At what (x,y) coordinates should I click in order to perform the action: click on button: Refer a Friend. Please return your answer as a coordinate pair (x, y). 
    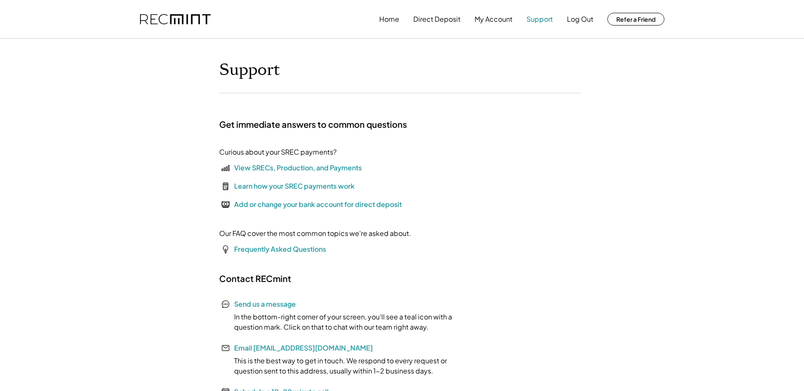
    Looking at the image, I should click on (636, 19).